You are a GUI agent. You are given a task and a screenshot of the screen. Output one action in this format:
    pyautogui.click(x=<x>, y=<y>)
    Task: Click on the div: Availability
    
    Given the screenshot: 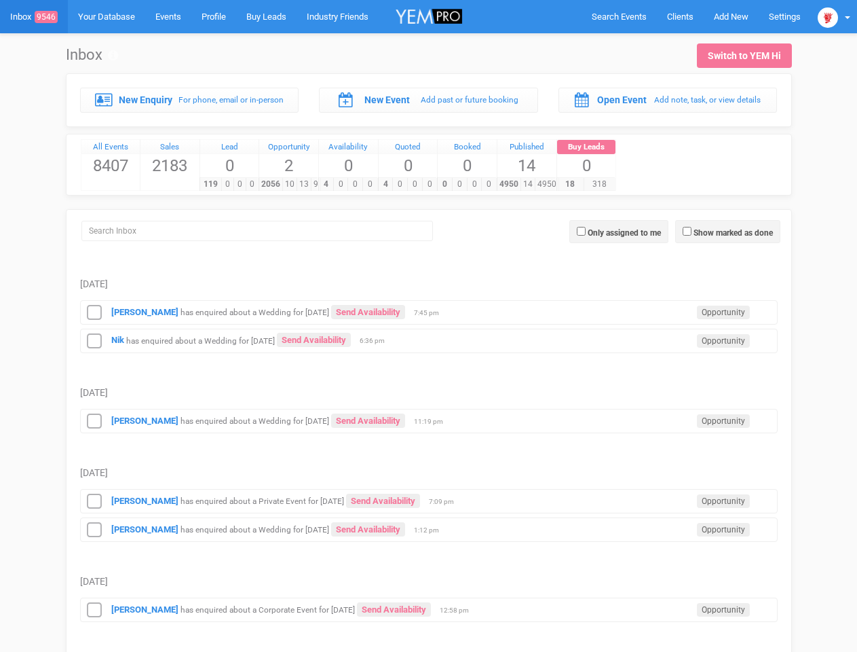 What is the action you would take?
    pyautogui.click(x=348, y=147)
    